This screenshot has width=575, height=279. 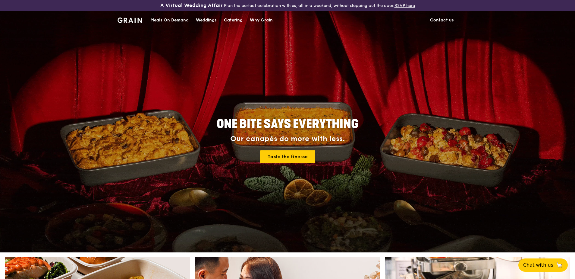 I want to click on a: Catering, so click(x=233, y=20).